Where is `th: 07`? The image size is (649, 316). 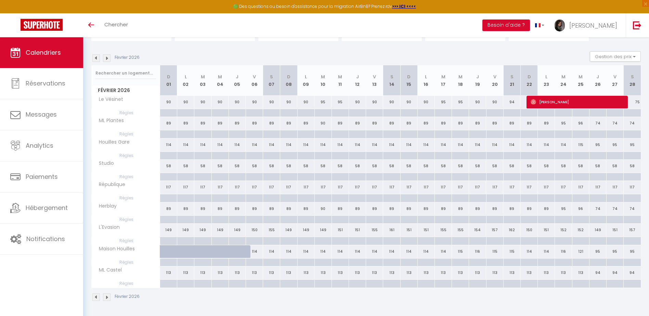
th: 07 is located at coordinates (272, 80).